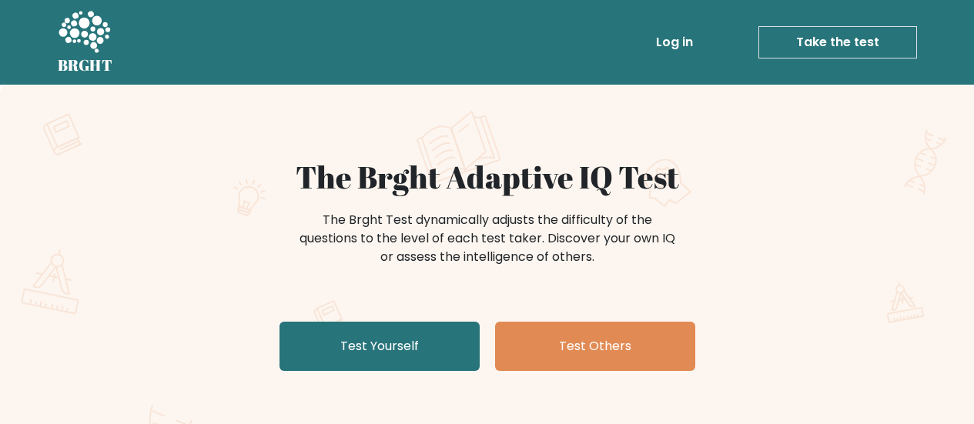 The image size is (974, 424). Describe the element at coordinates (487, 239) in the screenshot. I see `div: The Brght Test dynamically adjusts the difficulty of the questions to the level of each test take...` at that location.